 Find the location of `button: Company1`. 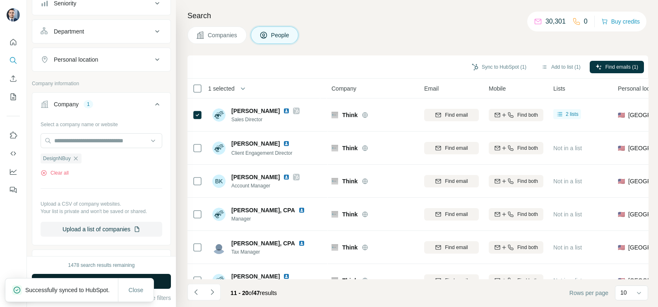

button: Company1 is located at coordinates (101, 106).